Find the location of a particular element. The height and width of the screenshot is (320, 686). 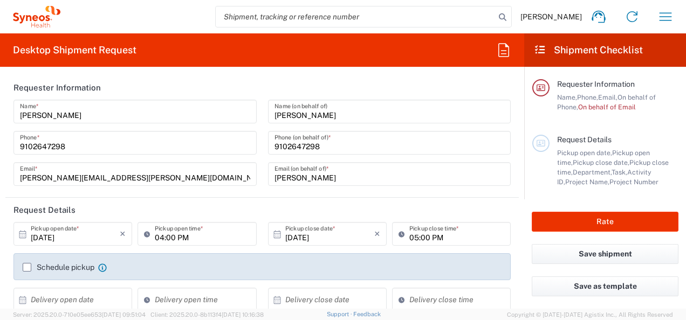

a: Support is located at coordinates (340, 314).